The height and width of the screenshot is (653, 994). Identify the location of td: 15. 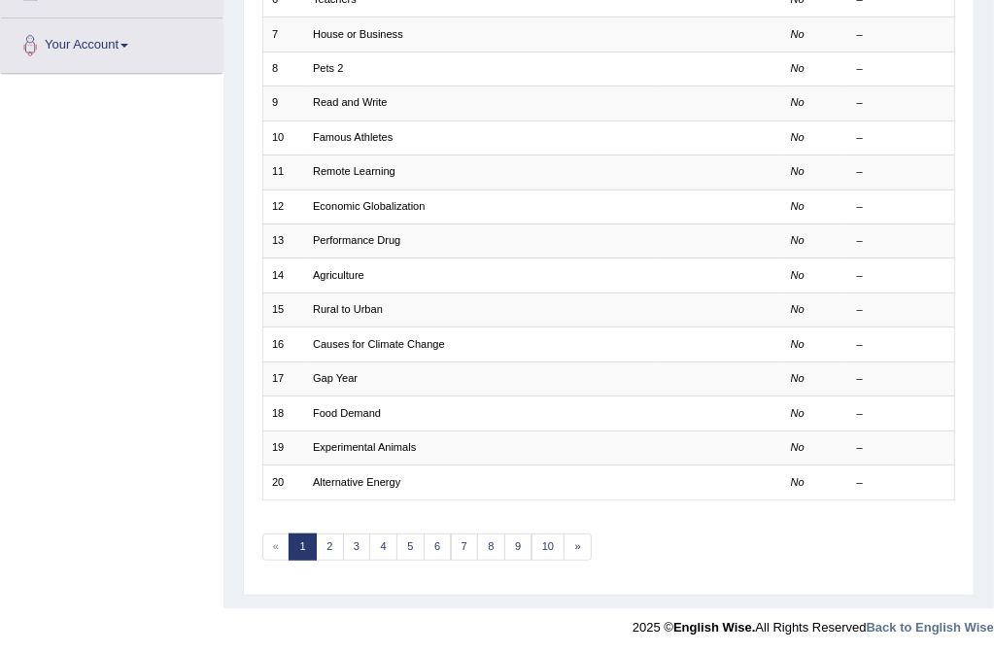
(283, 309).